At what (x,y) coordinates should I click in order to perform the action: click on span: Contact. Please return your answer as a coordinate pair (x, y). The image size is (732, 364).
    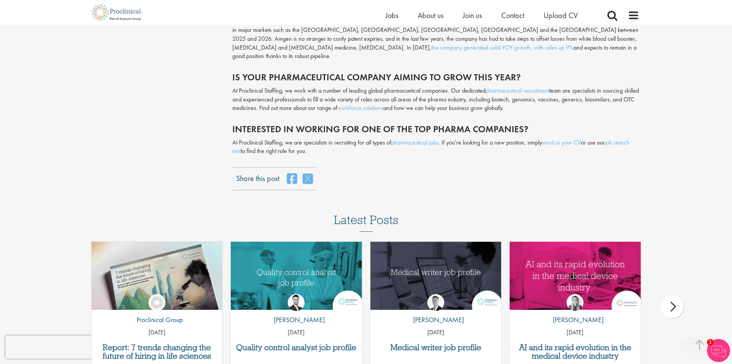
    Looking at the image, I should click on (513, 15).